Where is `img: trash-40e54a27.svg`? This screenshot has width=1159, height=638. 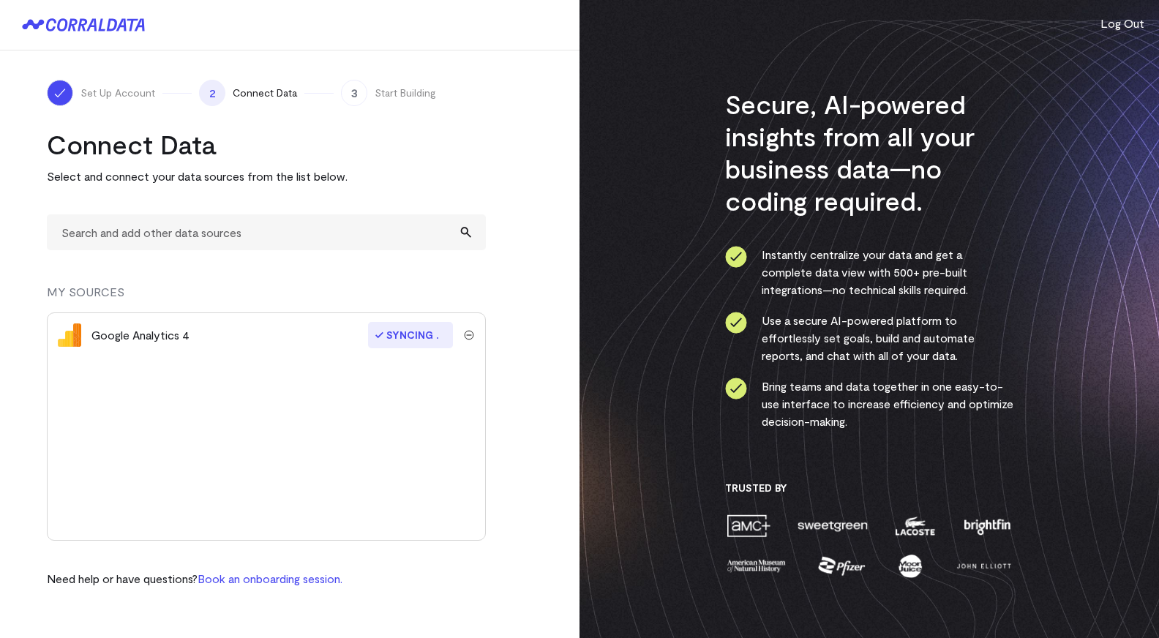 img: trash-40e54a27.svg is located at coordinates (469, 335).